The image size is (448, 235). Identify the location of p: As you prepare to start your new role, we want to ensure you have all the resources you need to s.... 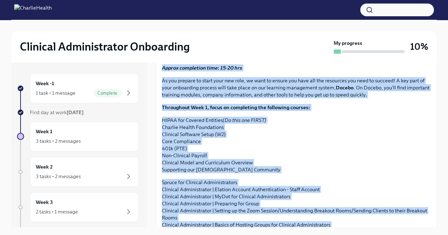
(296, 88).